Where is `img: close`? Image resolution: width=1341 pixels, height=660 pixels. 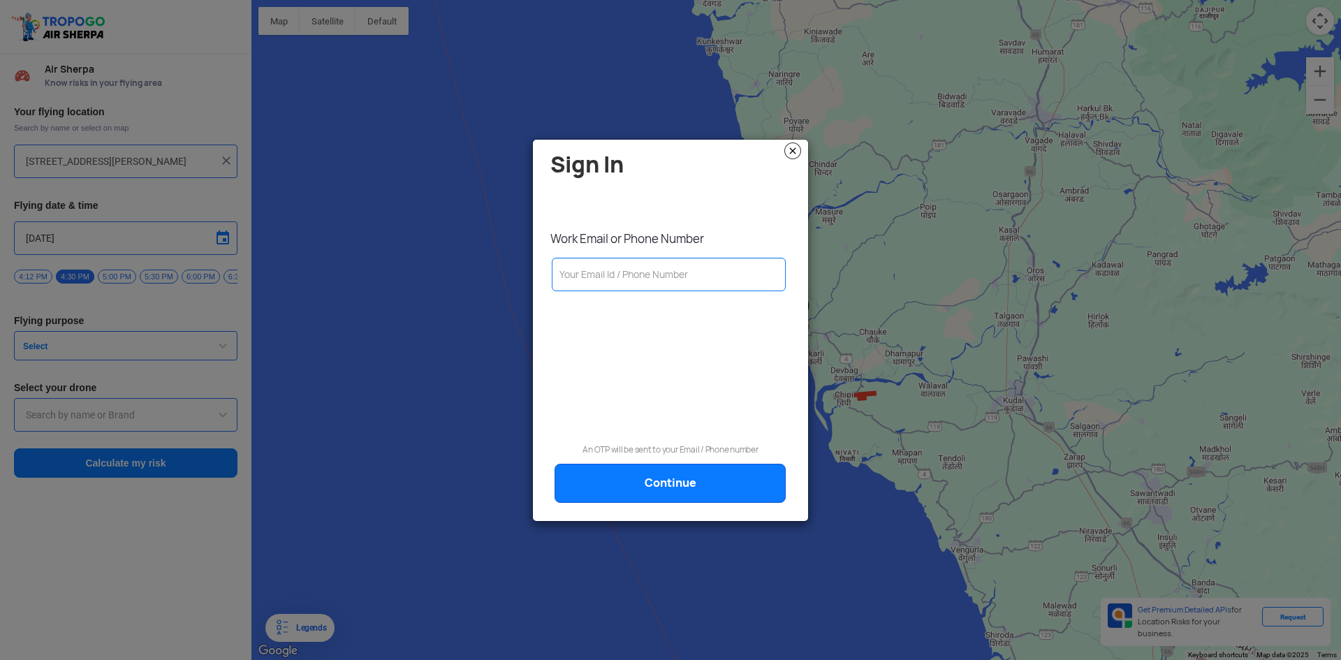 img: close is located at coordinates (793, 151).